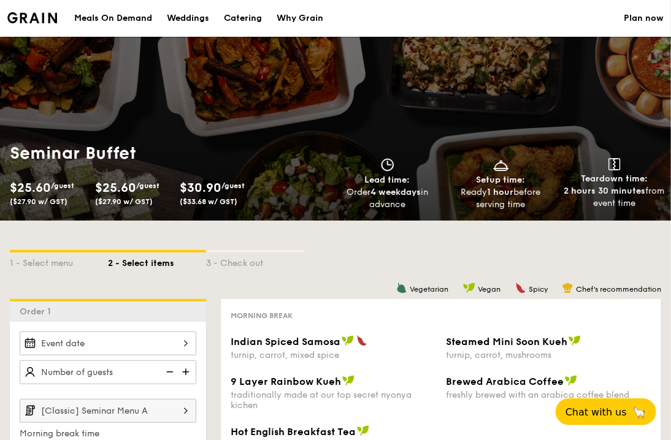 The height and width of the screenshot is (440, 671). What do you see at coordinates (402, 288) in the screenshot?
I see `img: icon-vegetarian.fe4039eb.svg` at bounding box center [402, 288].